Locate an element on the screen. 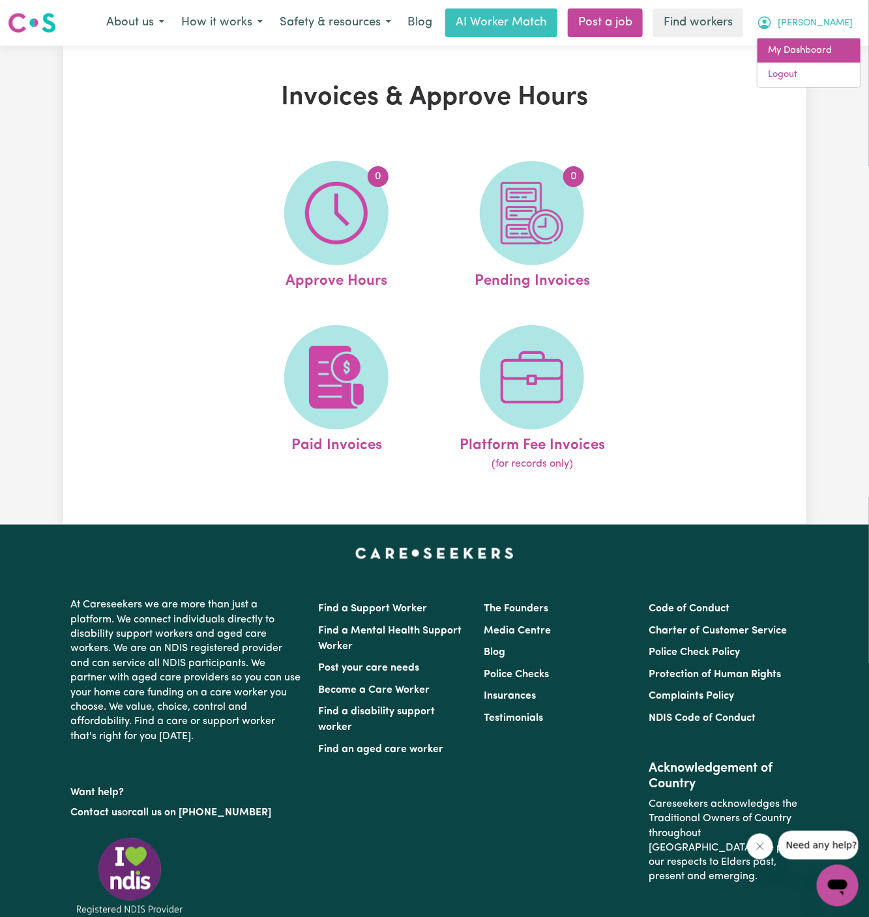 The image size is (869, 917). a: Become a Care Worker is located at coordinates (374, 690).